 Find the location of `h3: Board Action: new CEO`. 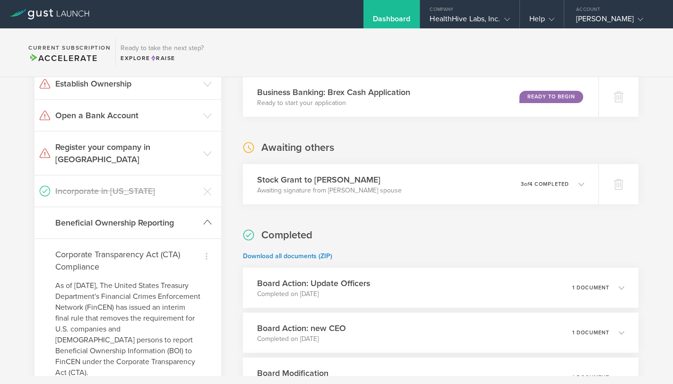

h3: Board Action: new CEO is located at coordinates (301, 328).